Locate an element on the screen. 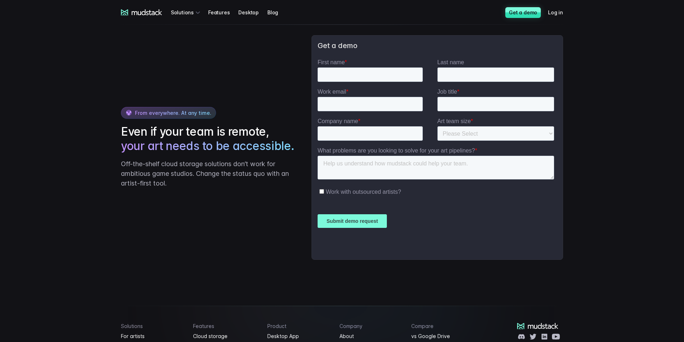 Image resolution: width=684 pixels, height=342 pixels. h4: Solutions is located at coordinates (153, 326).